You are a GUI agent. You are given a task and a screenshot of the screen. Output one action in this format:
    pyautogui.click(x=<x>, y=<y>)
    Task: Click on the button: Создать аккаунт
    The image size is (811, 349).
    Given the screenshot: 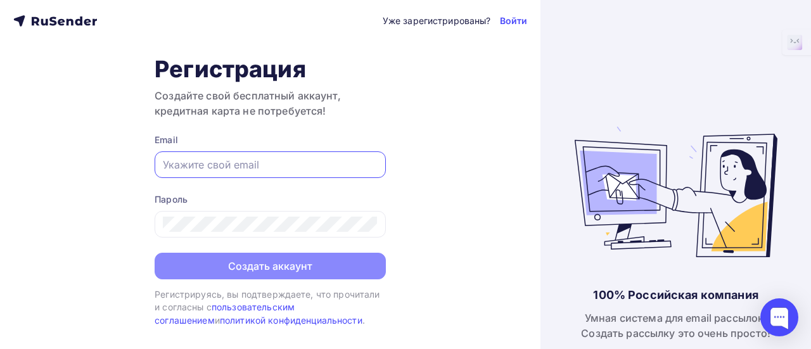 What is the action you would take?
    pyautogui.click(x=270, y=266)
    